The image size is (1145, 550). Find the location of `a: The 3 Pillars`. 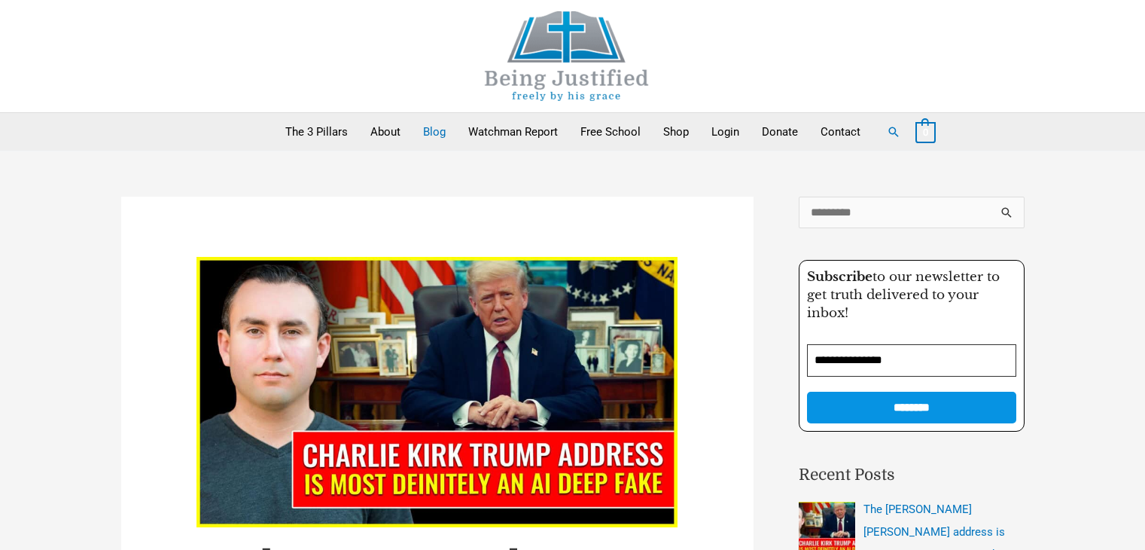

a: The 3 Pillars is located at coordinates (316, 132).